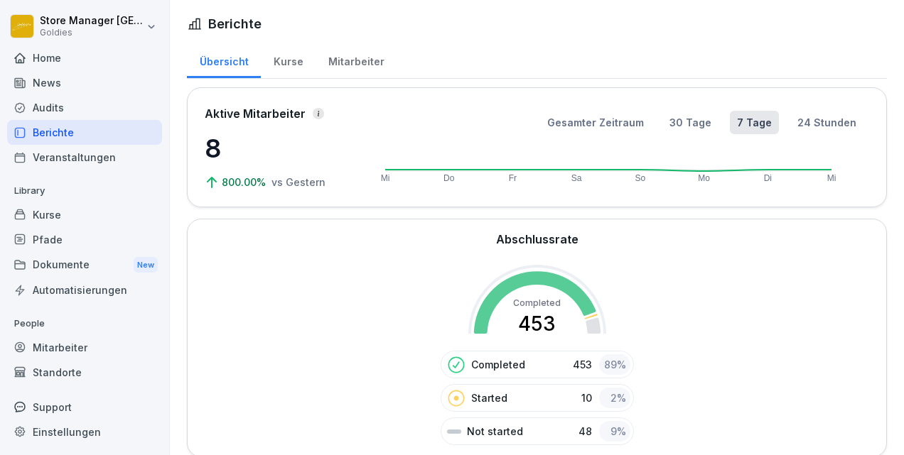 This screenshot has height=455, width=904. I want to click on a: Übersicht, so click(224, 60).